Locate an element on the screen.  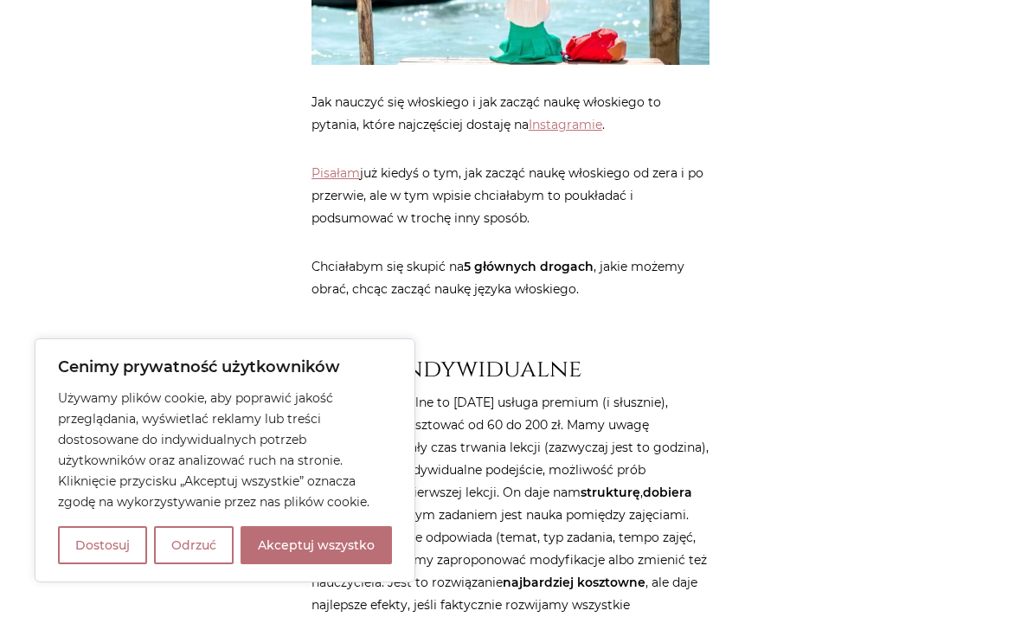
strong: strukturę is located at coordinates (610, 492).